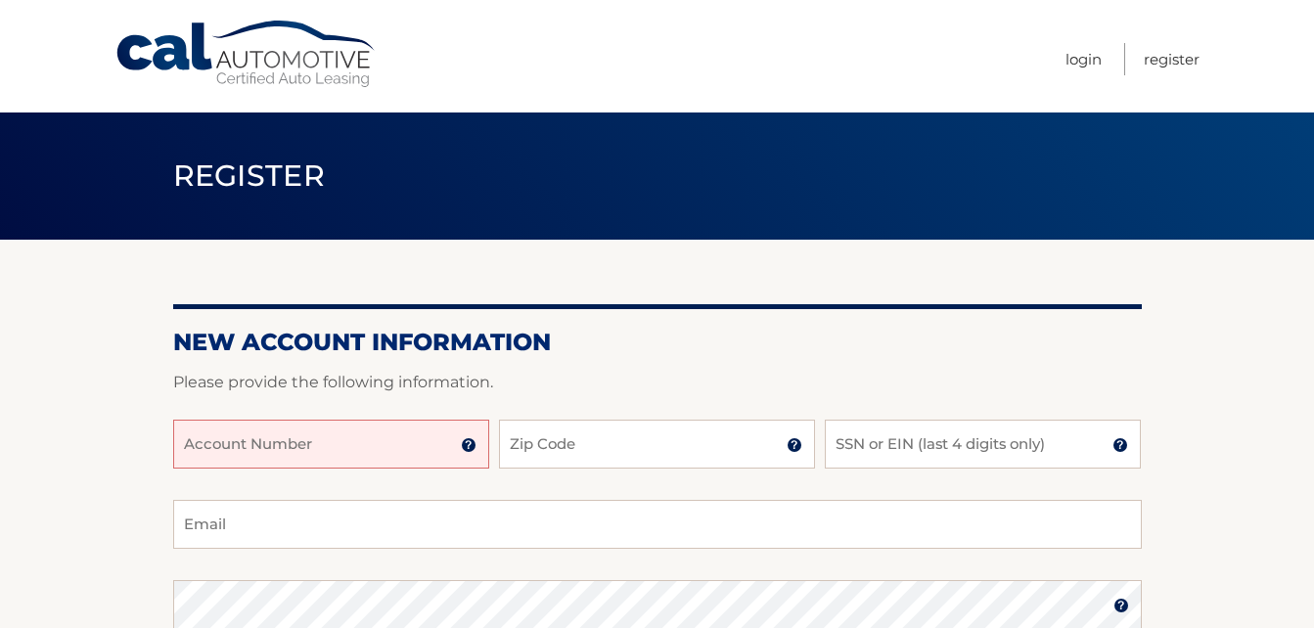 The width and height of the screenshot is (1314, 628). I want to click on a: Cal Automotive, so click(247, 54).